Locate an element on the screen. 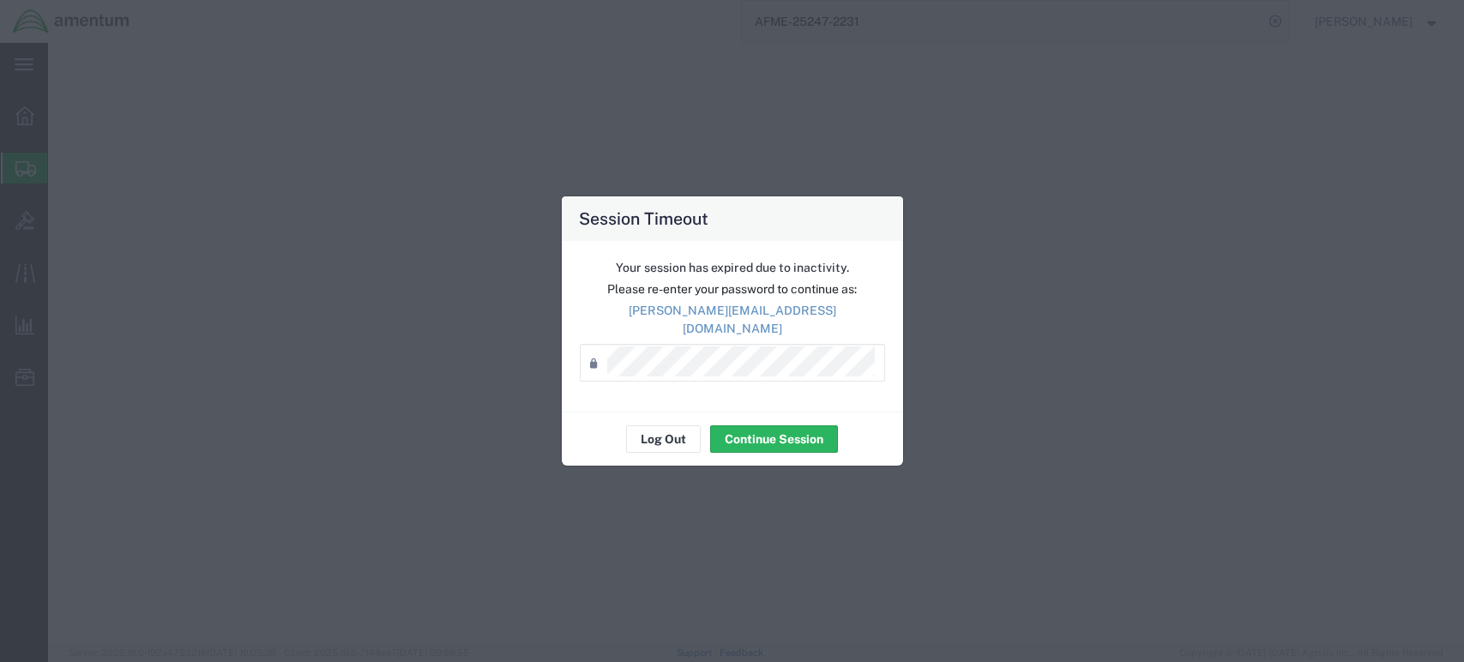  button: Log Out is located at coordinates (663, 439).